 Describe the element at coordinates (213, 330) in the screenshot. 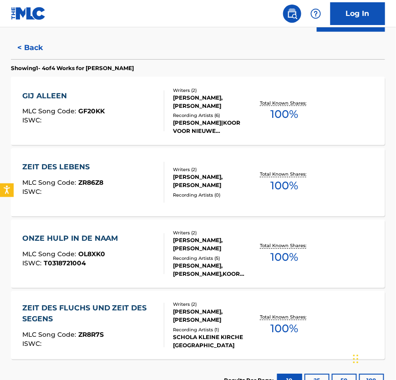

I see `div: Recording Artists ( 1 )` at that location.